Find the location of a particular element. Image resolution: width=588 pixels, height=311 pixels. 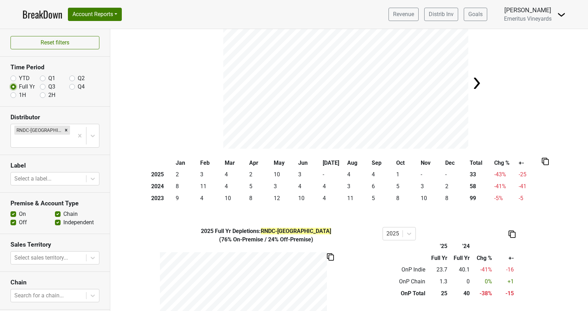

th: 2024 is located at coordinates (162, 187).